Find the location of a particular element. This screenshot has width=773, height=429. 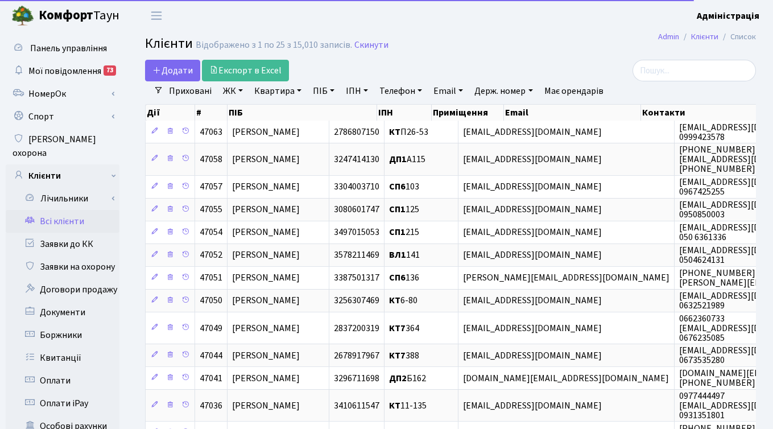

span: А115 is located at coordinates (407, 159).